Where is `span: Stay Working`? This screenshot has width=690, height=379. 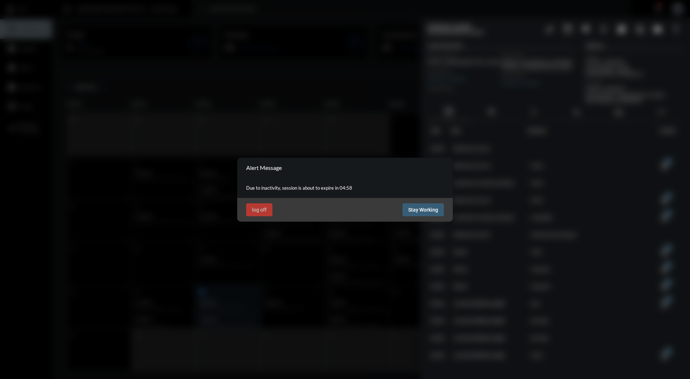
span: Stay Working is located at coordinates (423, 210).